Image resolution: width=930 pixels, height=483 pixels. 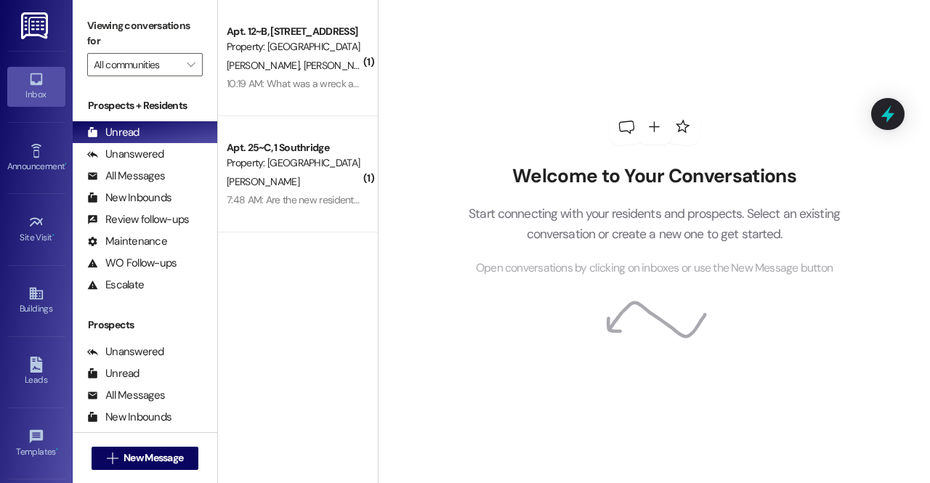 What do you see at coordinates (36, 230) in the screenshot?
I see `a: Site Visit •` at bounding box center [36, 230].